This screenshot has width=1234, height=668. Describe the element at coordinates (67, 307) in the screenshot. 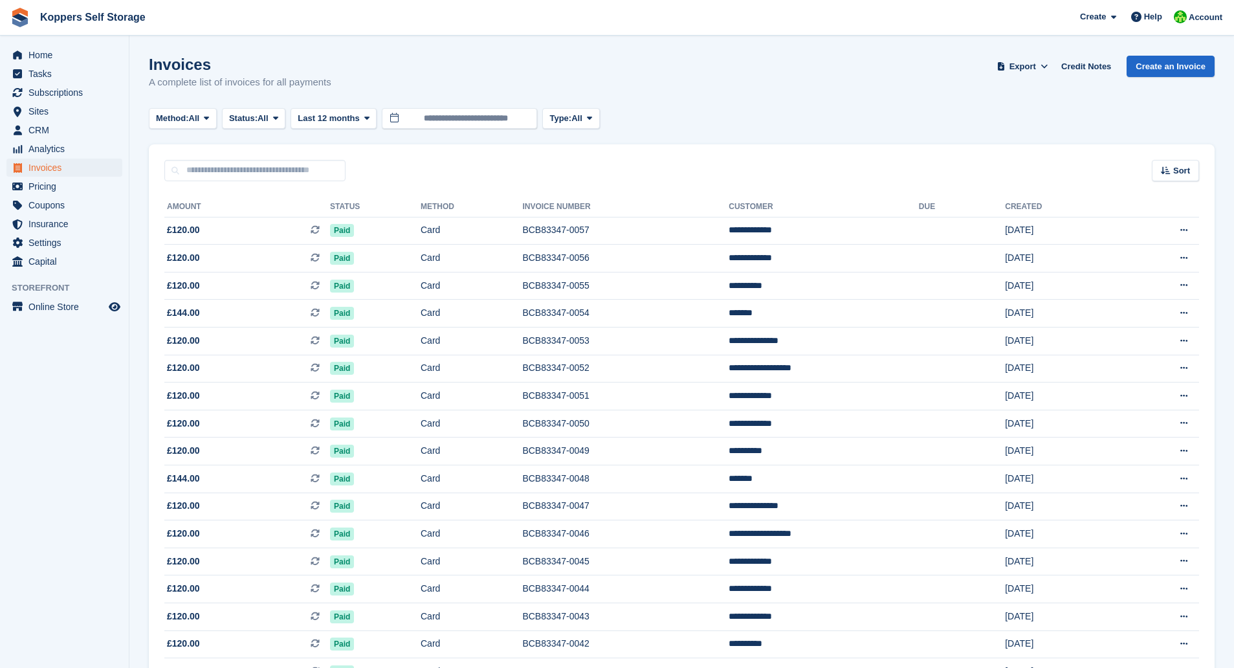

I see `span: Online Store` at that location.